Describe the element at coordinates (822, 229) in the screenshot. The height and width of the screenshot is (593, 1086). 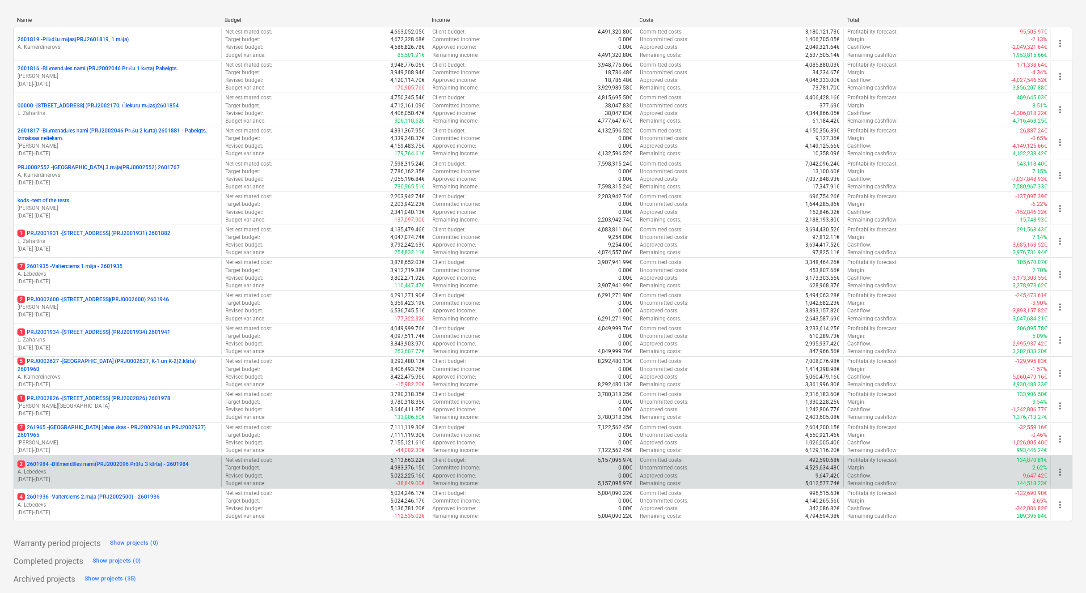
I see `p: 3,694,430.52€` at that location.